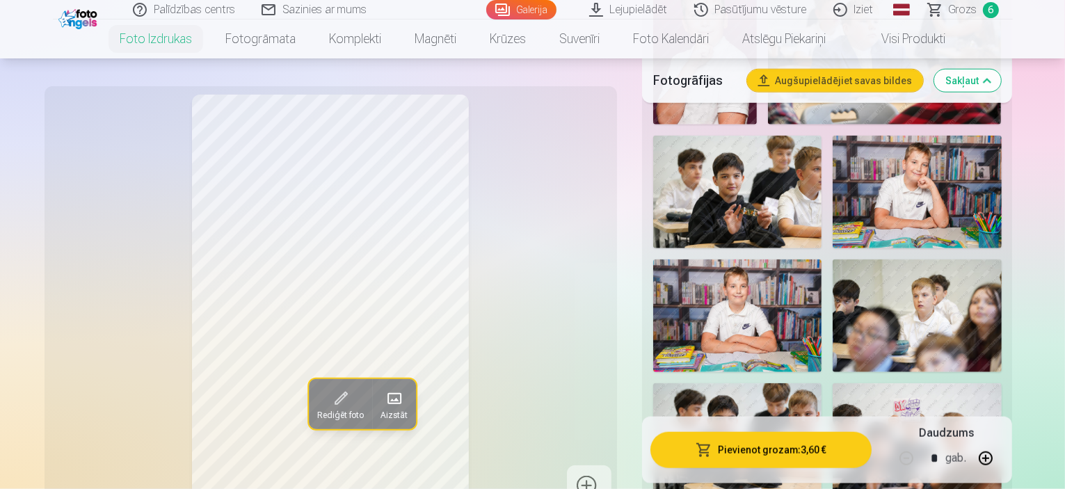 The width and height of the screenshot is (1065, 489). What do you see at coordinates (946, 433) in the screenshot?
I see `h5: Daudzums` at bounding box center [946, 433].